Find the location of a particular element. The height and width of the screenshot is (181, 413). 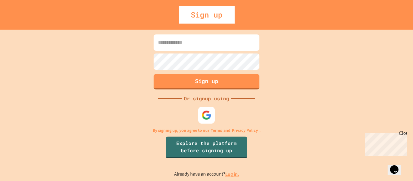

a: Explore the platform before signing up is located at coordinates (206, 147).